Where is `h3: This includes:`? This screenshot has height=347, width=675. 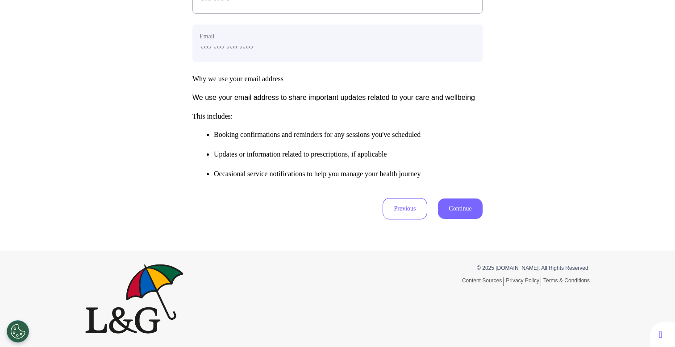 h3: This includes: is located at coordinates (338, 116).